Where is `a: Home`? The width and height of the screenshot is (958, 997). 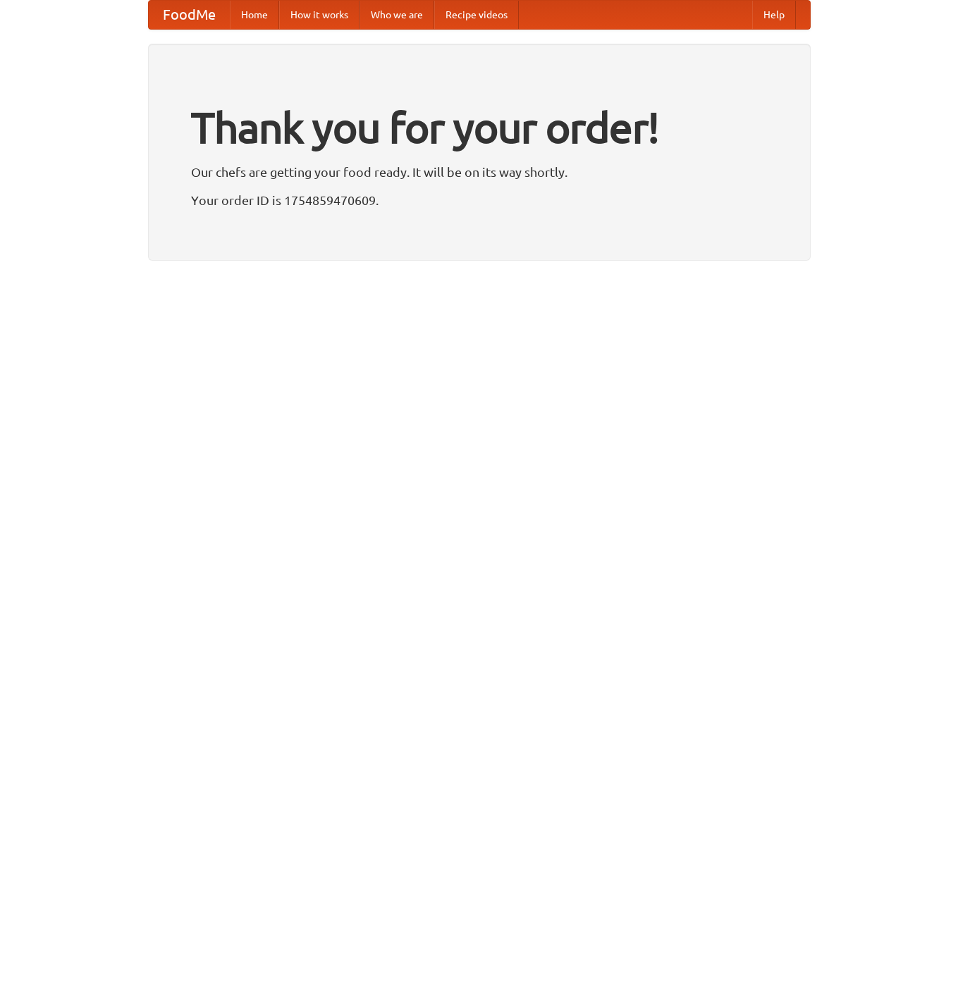
a: Home is located at coordinates (254, 15).